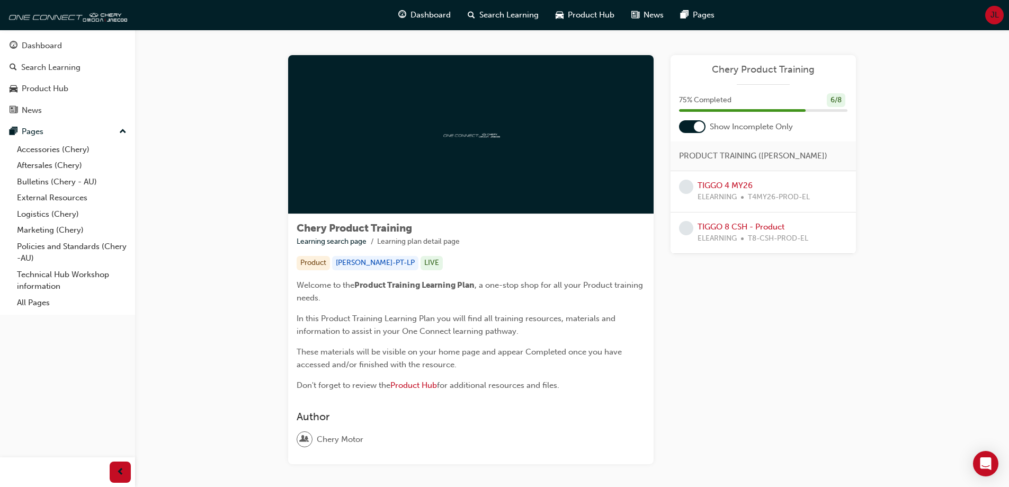 This screenshot has height=487, width=1009. Describe the element at coordinates (432, 263) in the screenshot. I see `div: LIVE` at that location.